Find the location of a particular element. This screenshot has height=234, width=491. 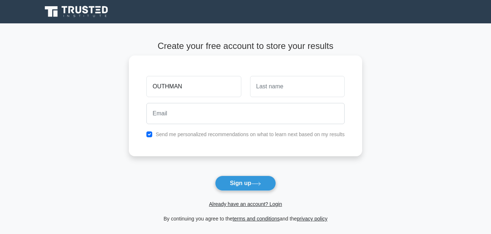

div: By continuing you agree to the and the is located at coordinates (245, 219).